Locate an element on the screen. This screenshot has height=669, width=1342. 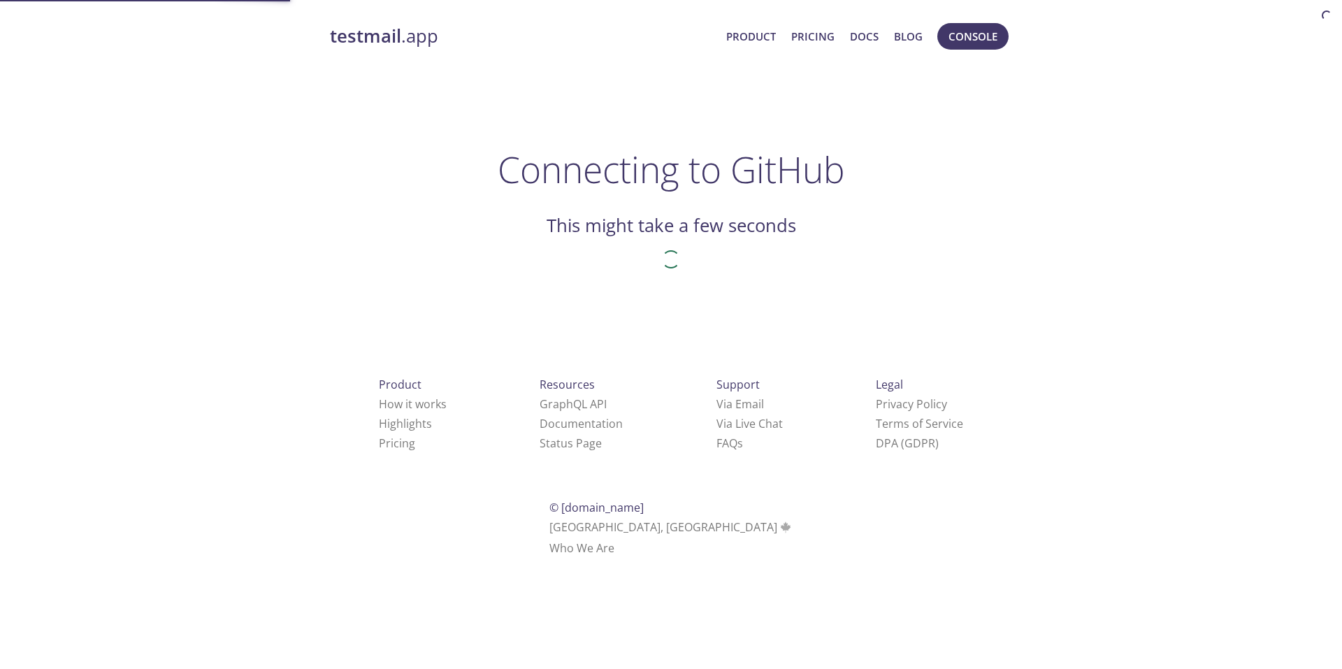
a: Status Page is located at coordinates (570, 443).